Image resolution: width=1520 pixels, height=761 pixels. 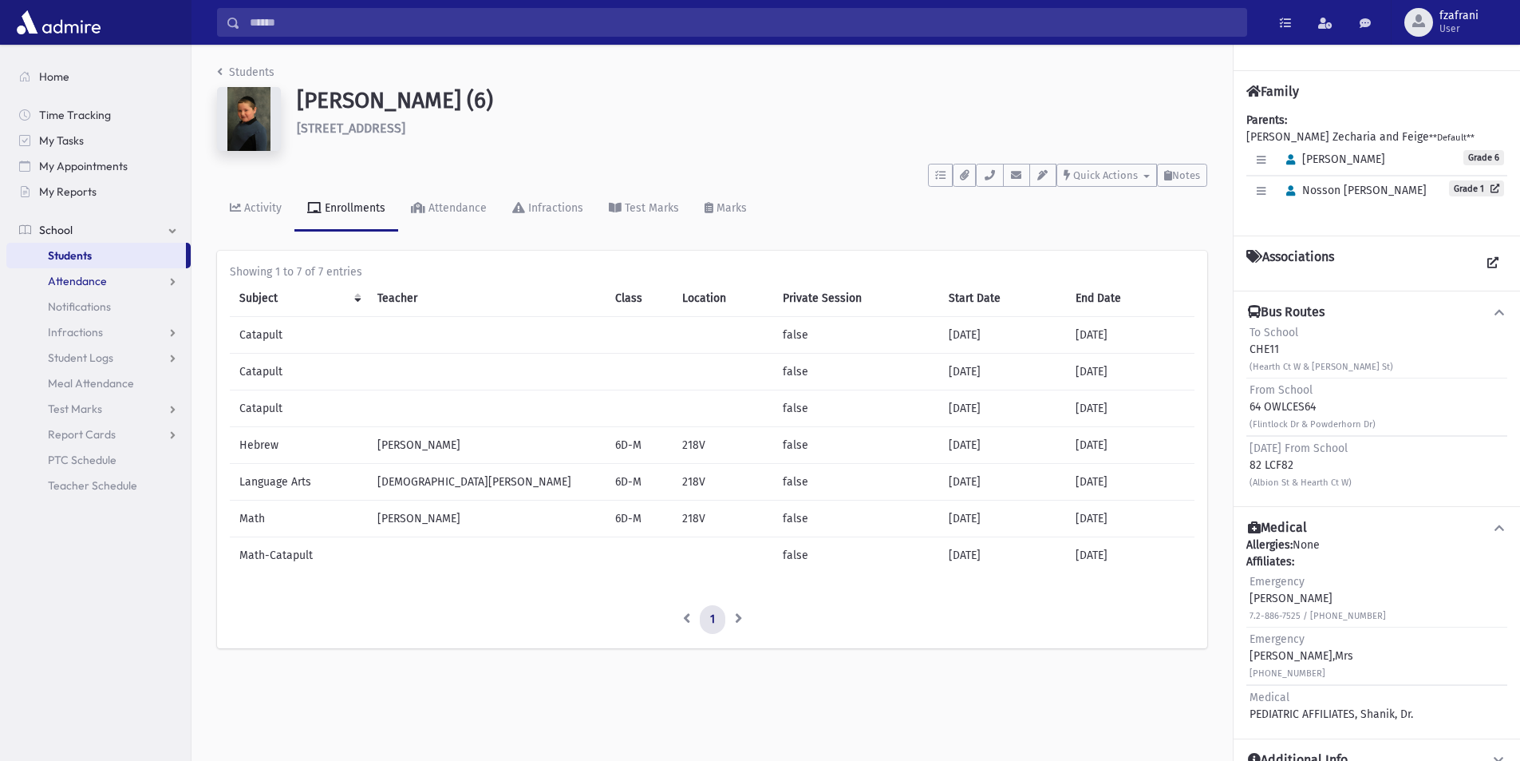 What do you see at coordinates (1270, 697) in the screenshot?
I see `span: Medical` at bounding box center [1270, 697].